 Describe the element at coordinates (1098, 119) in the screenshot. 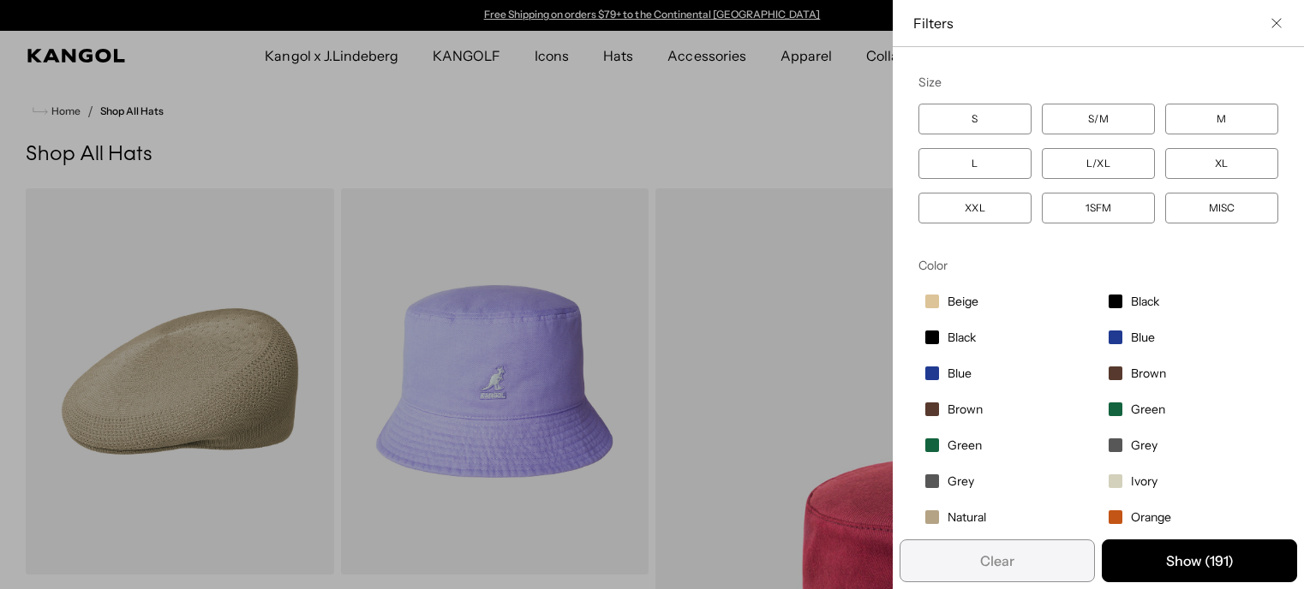

I see `label: S/M` at that location.